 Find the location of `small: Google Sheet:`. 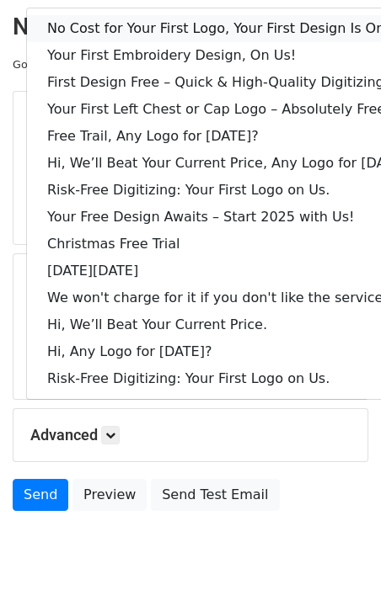

small: Google Sheet: is located at coordinates (78, 64).